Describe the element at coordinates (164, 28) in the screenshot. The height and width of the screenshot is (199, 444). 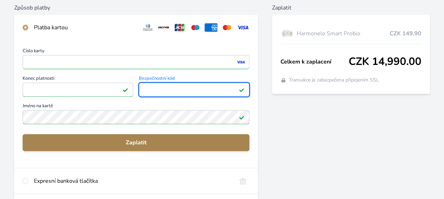
I see `img: discover.svg` at that location.